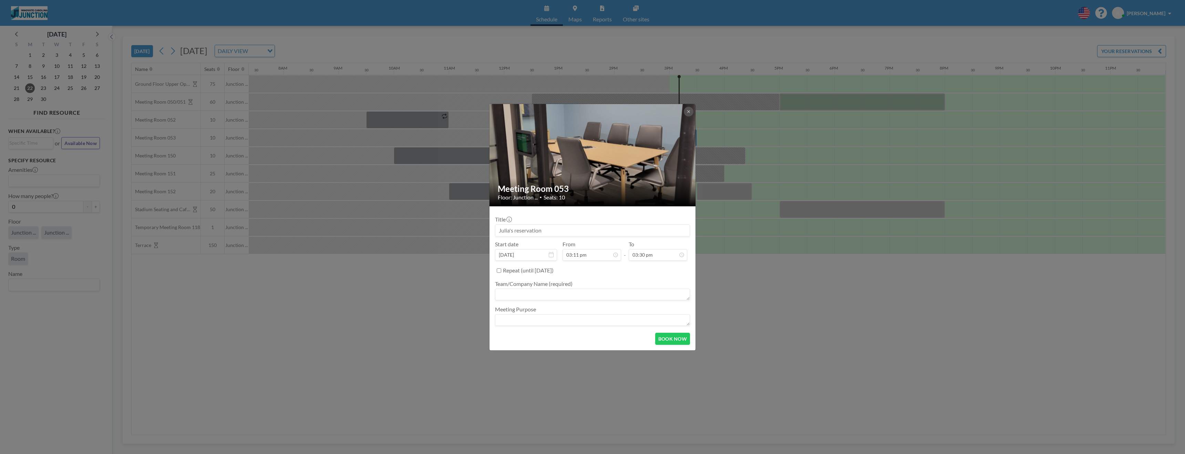 This screenshot has height=454, width=1185. What do you see at coordinates (515, 309) in the screenshot?
I see `label: Meeting Purpose` at bounding box center [515, 309].